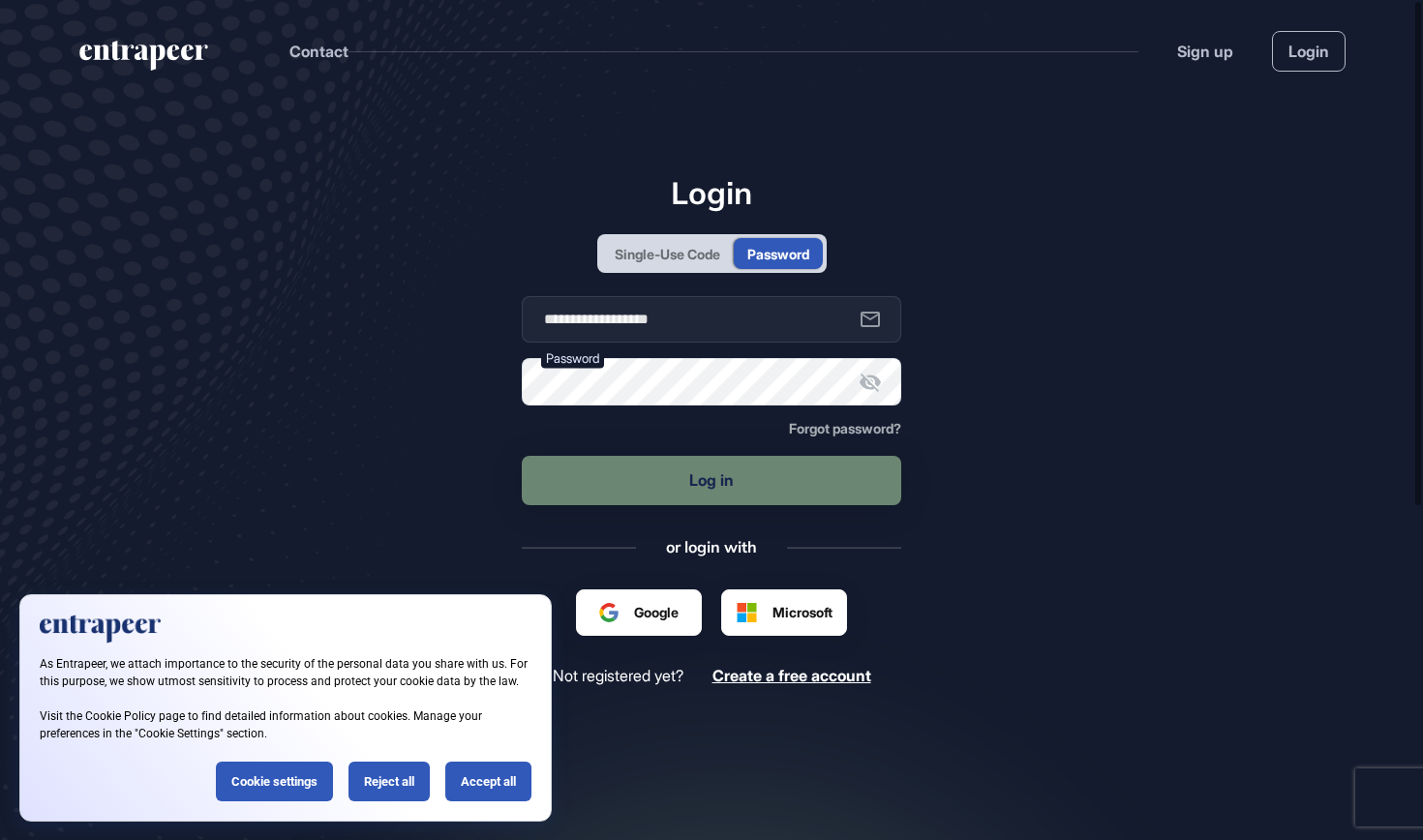  What do you see at coordinates (1205, 51) in the screenshot?
I see `a: Sign up` at bounding box center [1205, 51].